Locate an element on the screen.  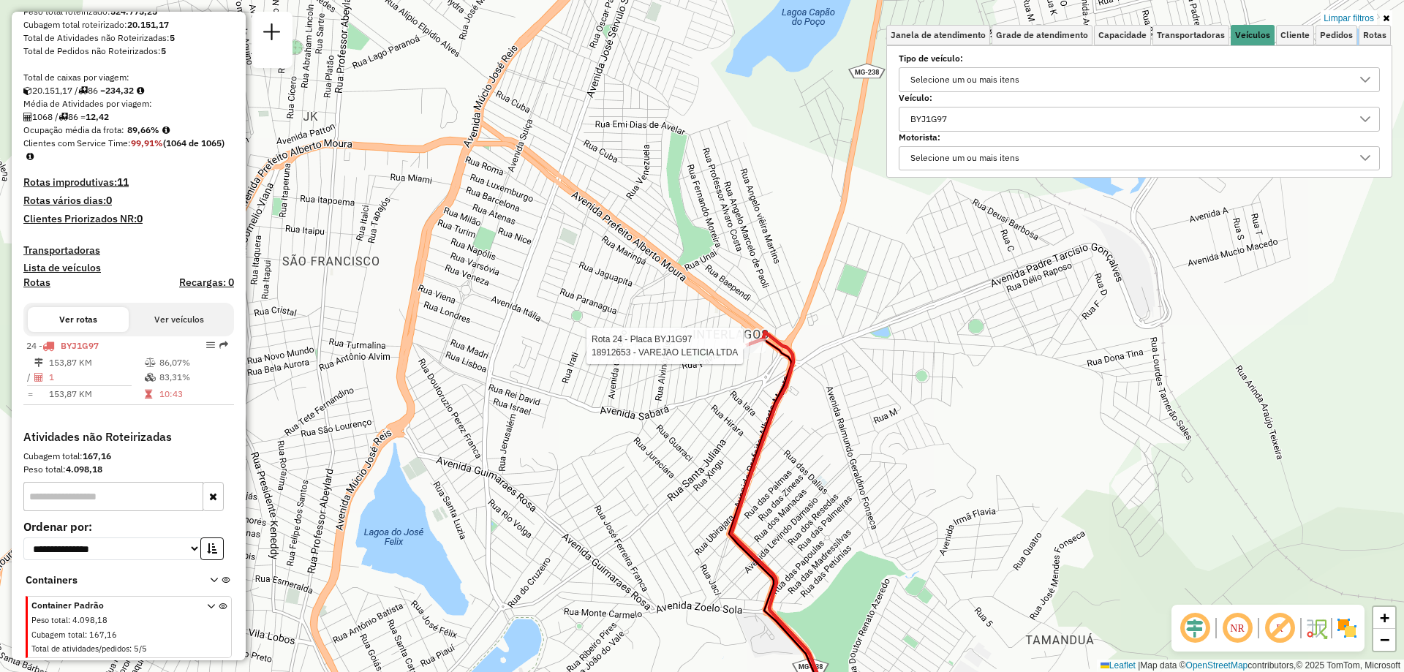
span: 24 - is located at coordinates (62, 345).